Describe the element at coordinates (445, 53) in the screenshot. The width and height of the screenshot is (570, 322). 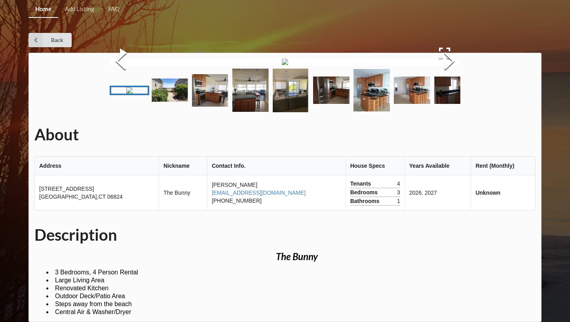
I see `button: Open Fullscreen` at that location.